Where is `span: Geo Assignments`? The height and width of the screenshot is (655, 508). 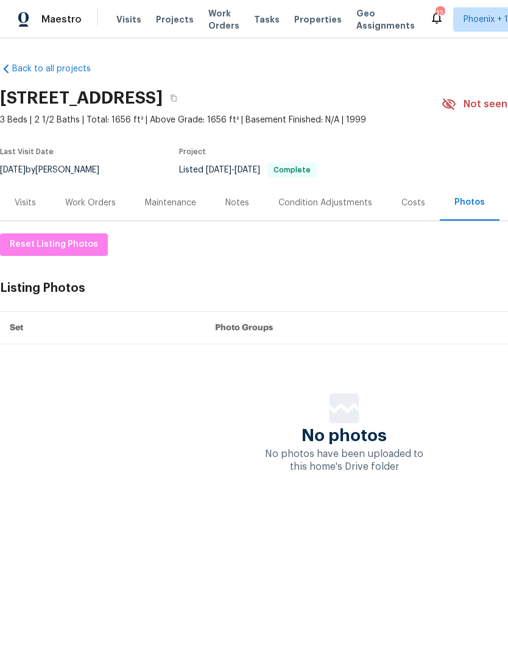
span: Geo Assignments is located at coordinates (386, 19).